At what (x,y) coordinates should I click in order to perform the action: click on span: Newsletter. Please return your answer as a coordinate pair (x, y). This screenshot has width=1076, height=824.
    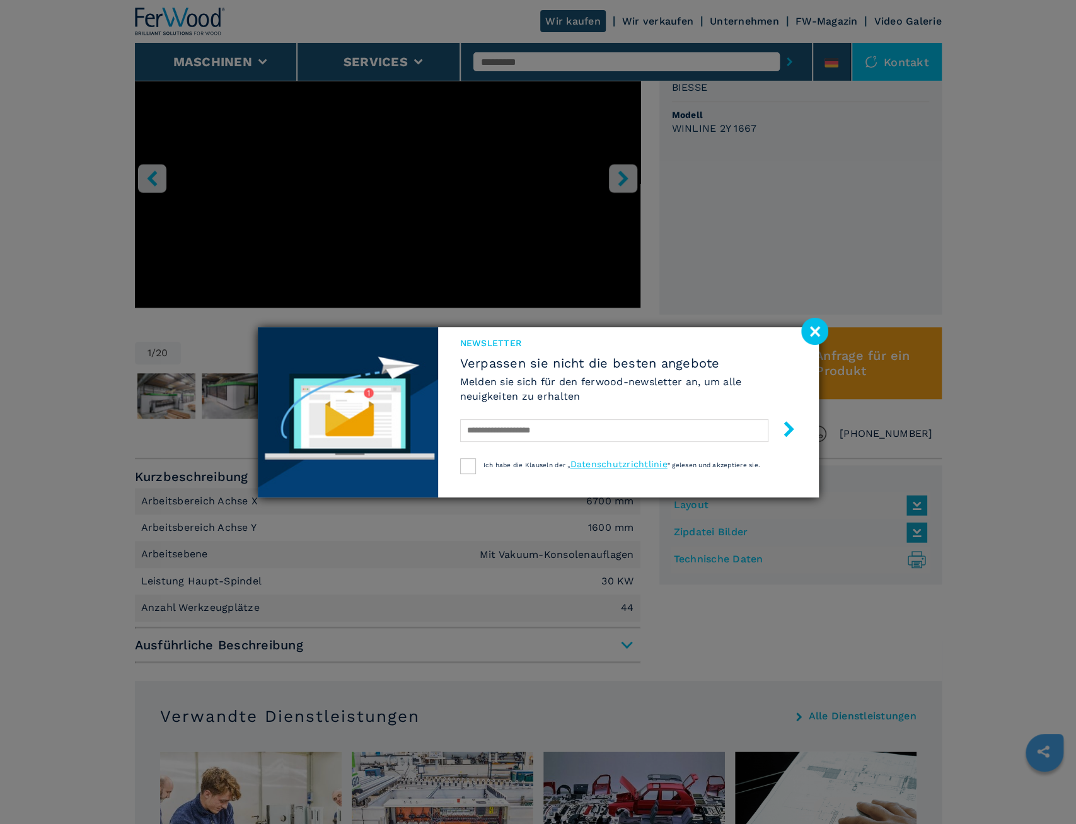
    Looking at the image, I should click on (629, 343).